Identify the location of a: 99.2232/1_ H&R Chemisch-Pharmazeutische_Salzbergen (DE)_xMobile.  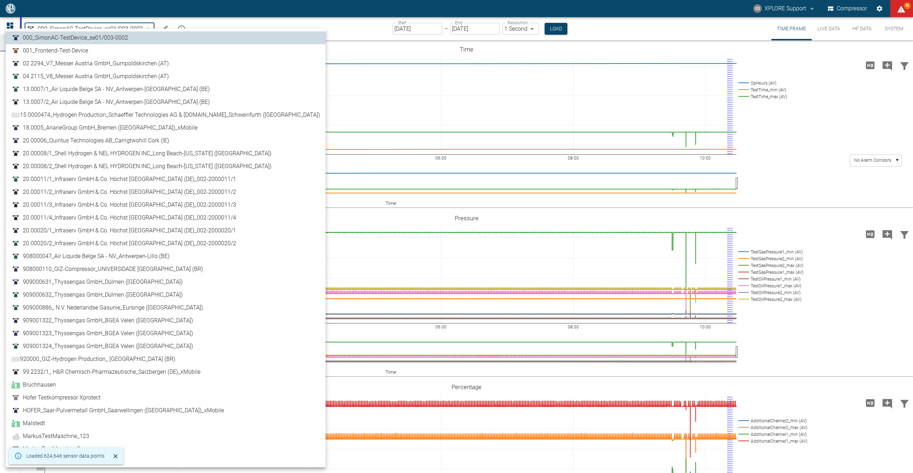
(166, 372).